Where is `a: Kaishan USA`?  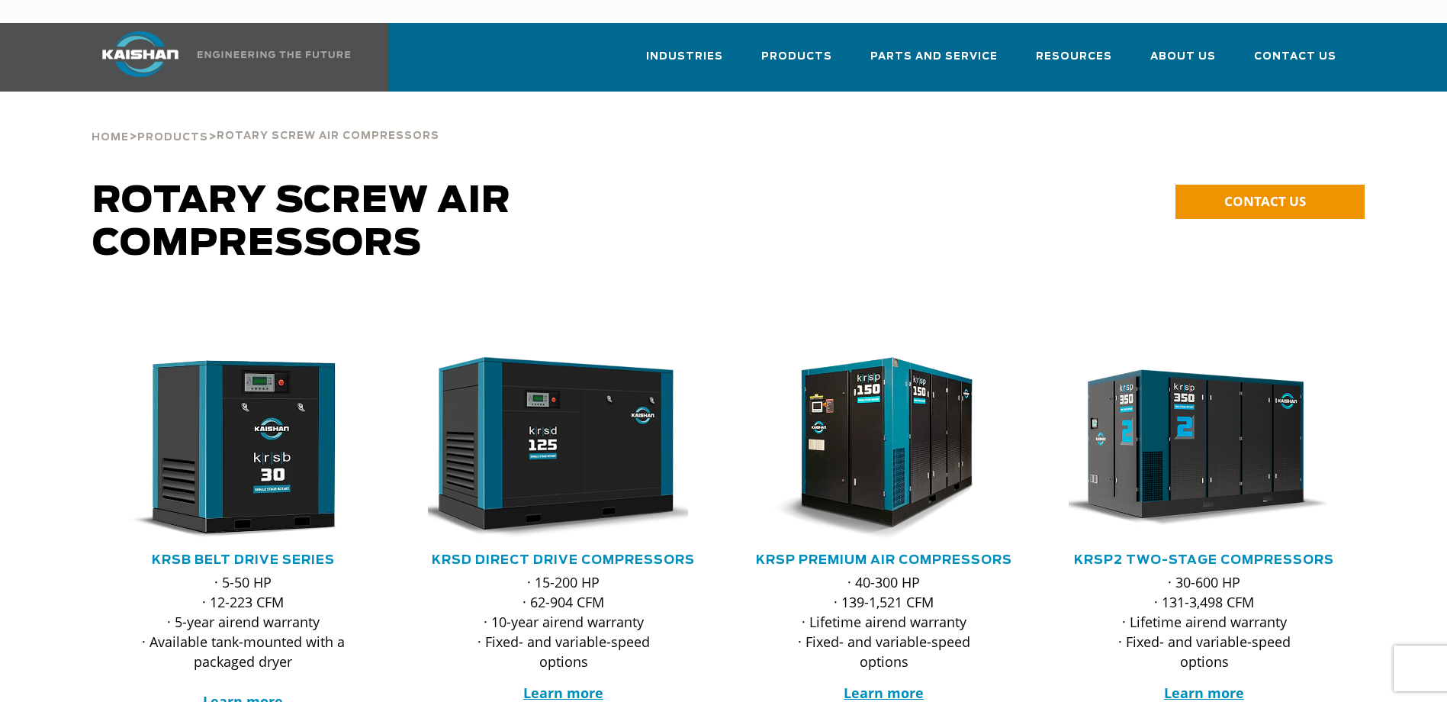 a: Kaishan USA is located at coordinates (218, 57).